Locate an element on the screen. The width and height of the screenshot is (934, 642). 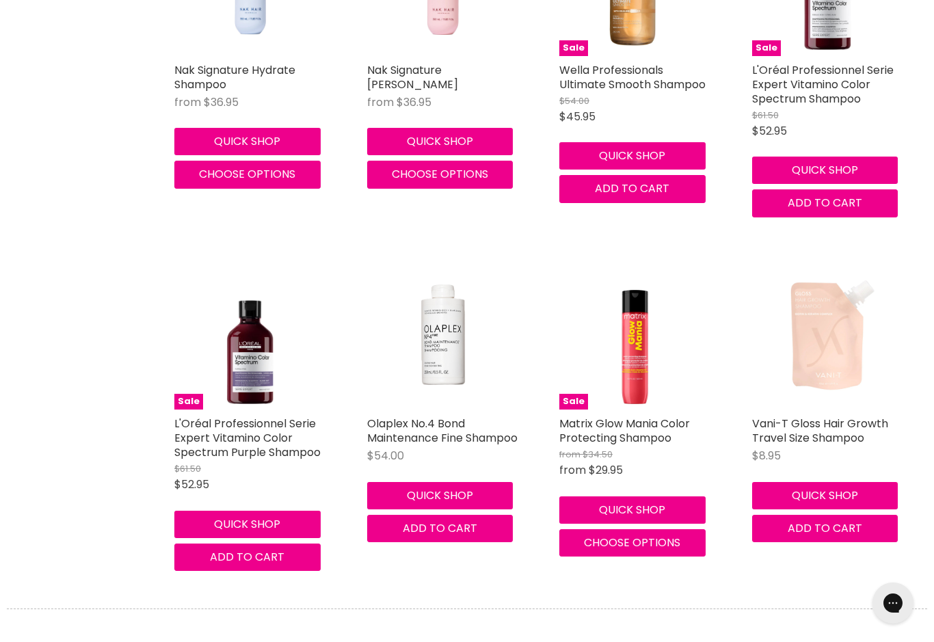
span: $8.95 is located at coordinates (766, 455).